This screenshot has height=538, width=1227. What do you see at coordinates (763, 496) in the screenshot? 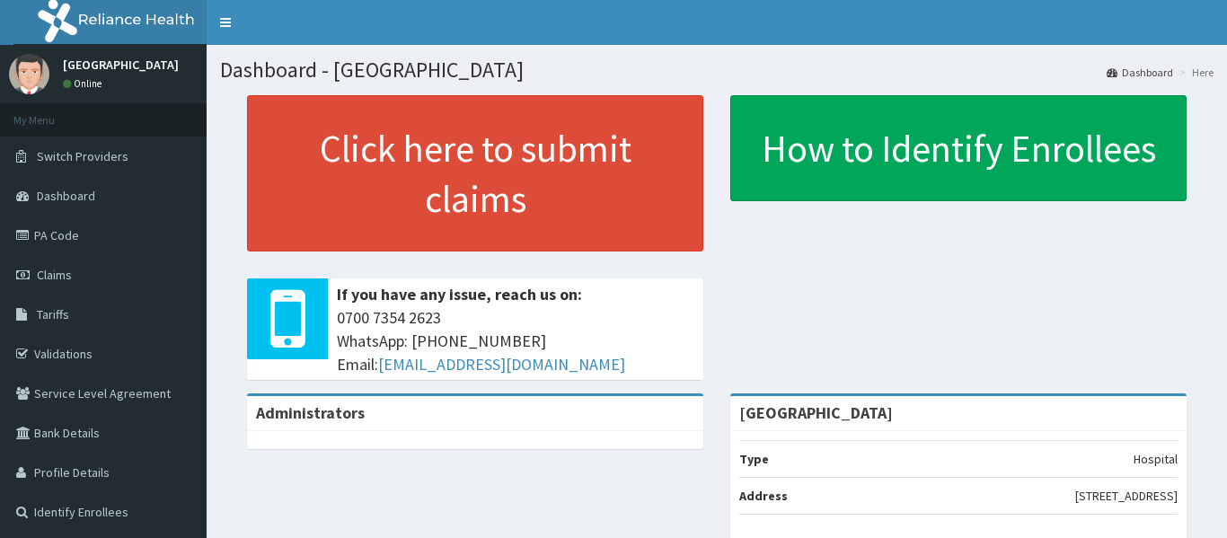
I see `b: Address` at bounding box center [763, 496].